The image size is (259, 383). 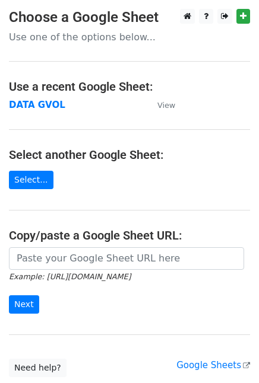 I want to click on a: Select..., so click(x=31, y=180).